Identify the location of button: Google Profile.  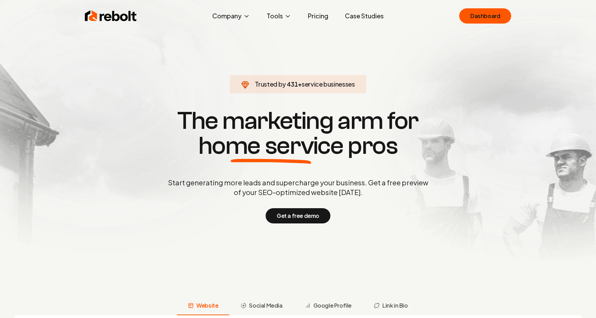
(328, 306).